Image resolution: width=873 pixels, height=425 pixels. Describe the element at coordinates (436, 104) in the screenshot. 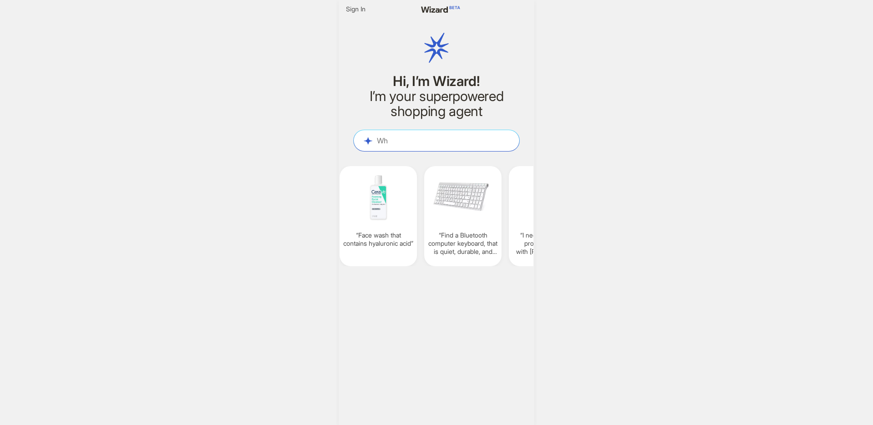

I see `h2: I’m your superpowered shopping agent` at that location.